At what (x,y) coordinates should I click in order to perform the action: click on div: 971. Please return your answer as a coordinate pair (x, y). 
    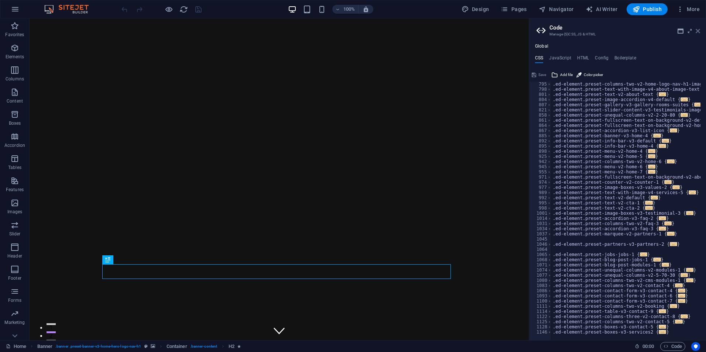
    Looking at the image, I should click on (540, 177).